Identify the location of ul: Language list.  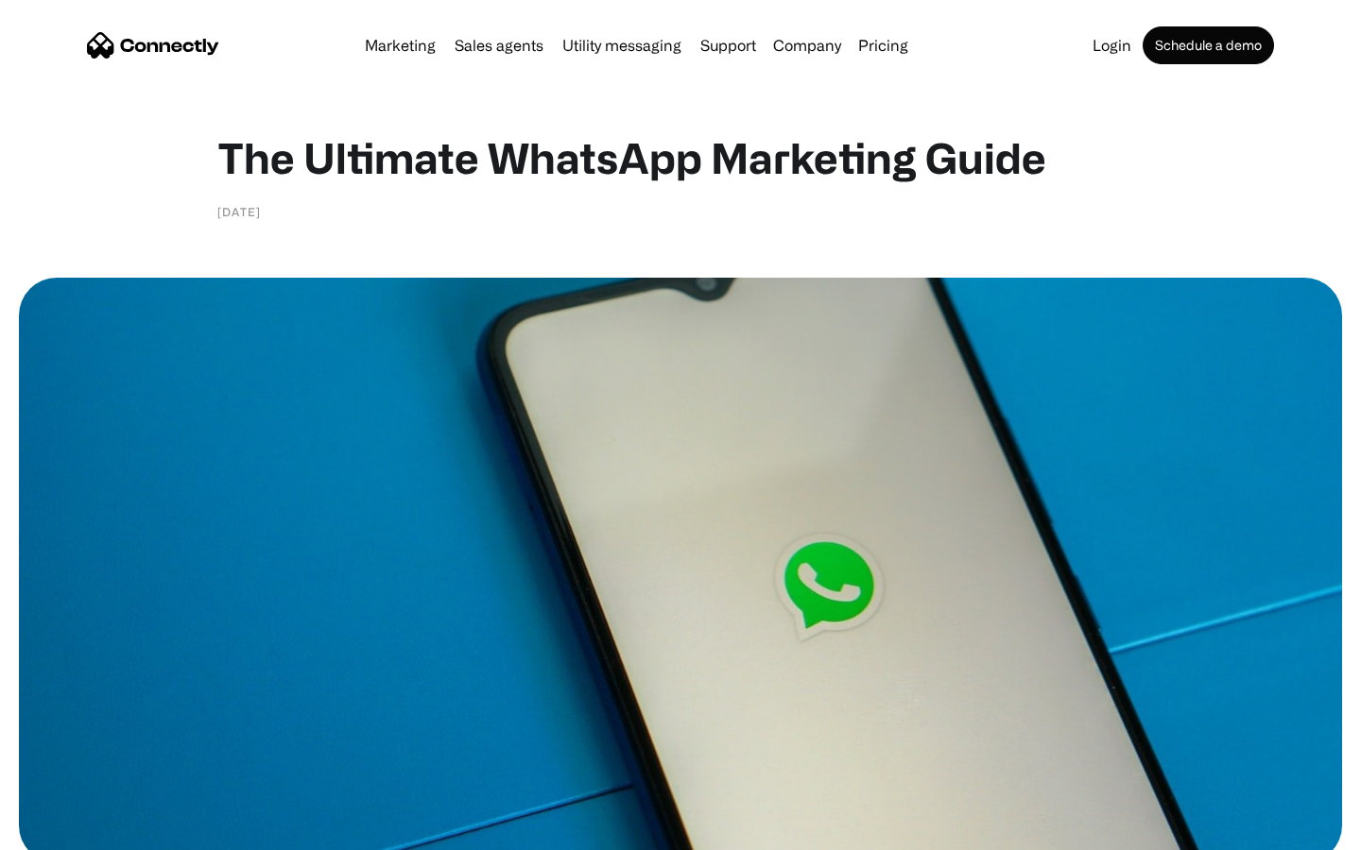
(76, 831).